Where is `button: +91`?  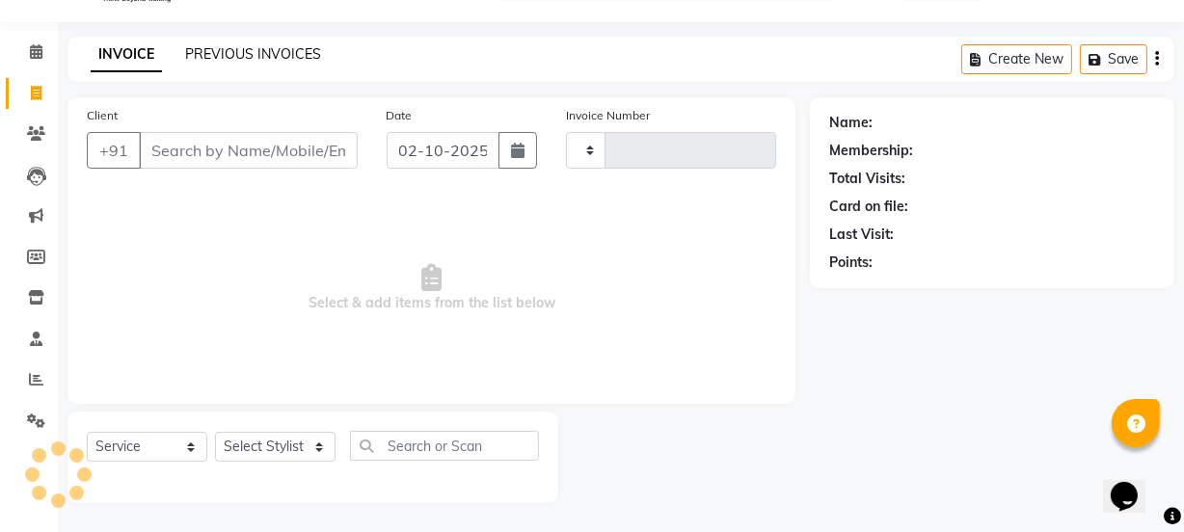 button: +91 is located at coordinates (114, 150).